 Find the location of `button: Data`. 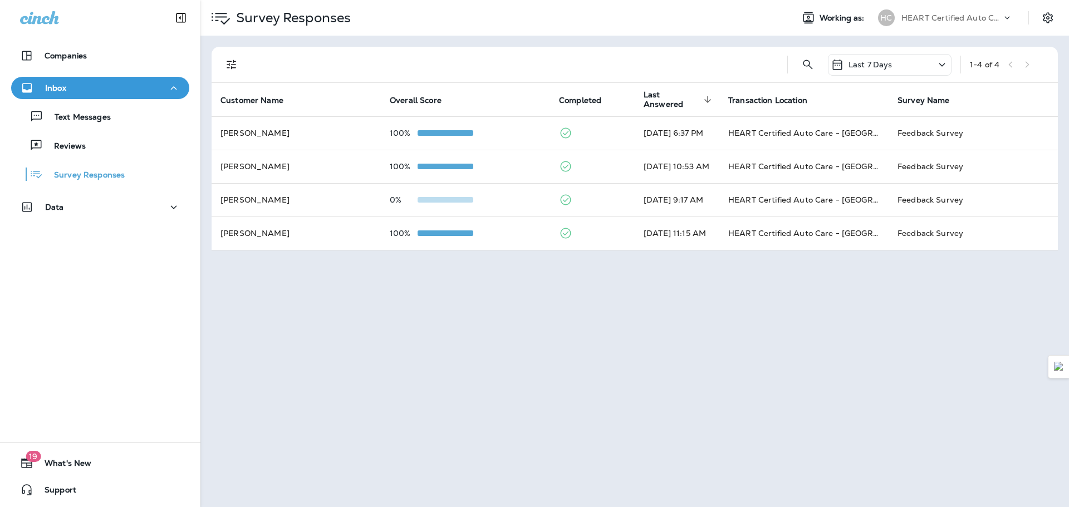

button: Data is located at coordinates (100, 207).